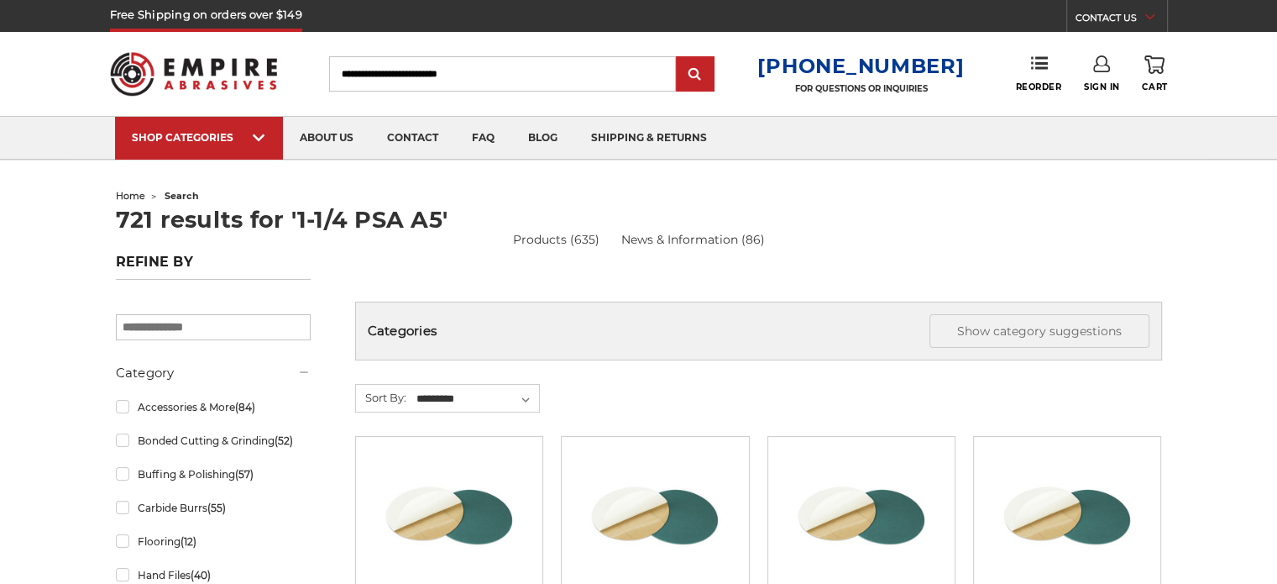 The height and width of the screenshot is (584, 1277). I want to click on a: home, so click(130, 196).